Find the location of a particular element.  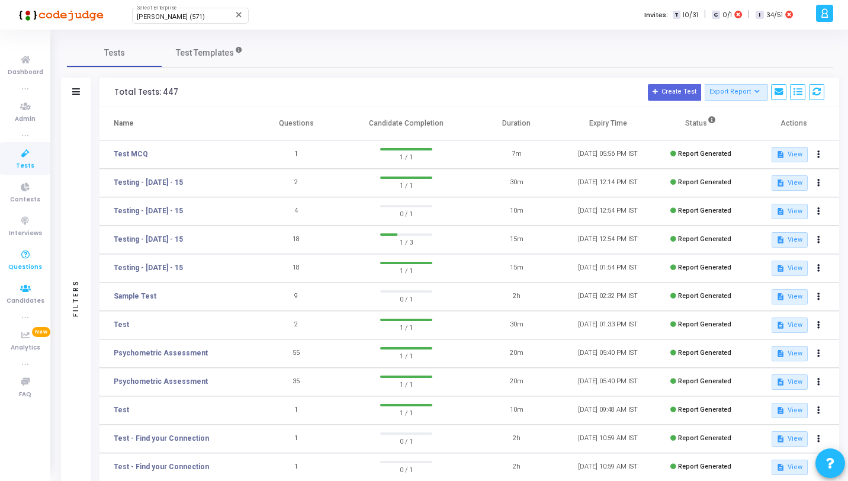

span: Contests is located at coordinates (25, 200).